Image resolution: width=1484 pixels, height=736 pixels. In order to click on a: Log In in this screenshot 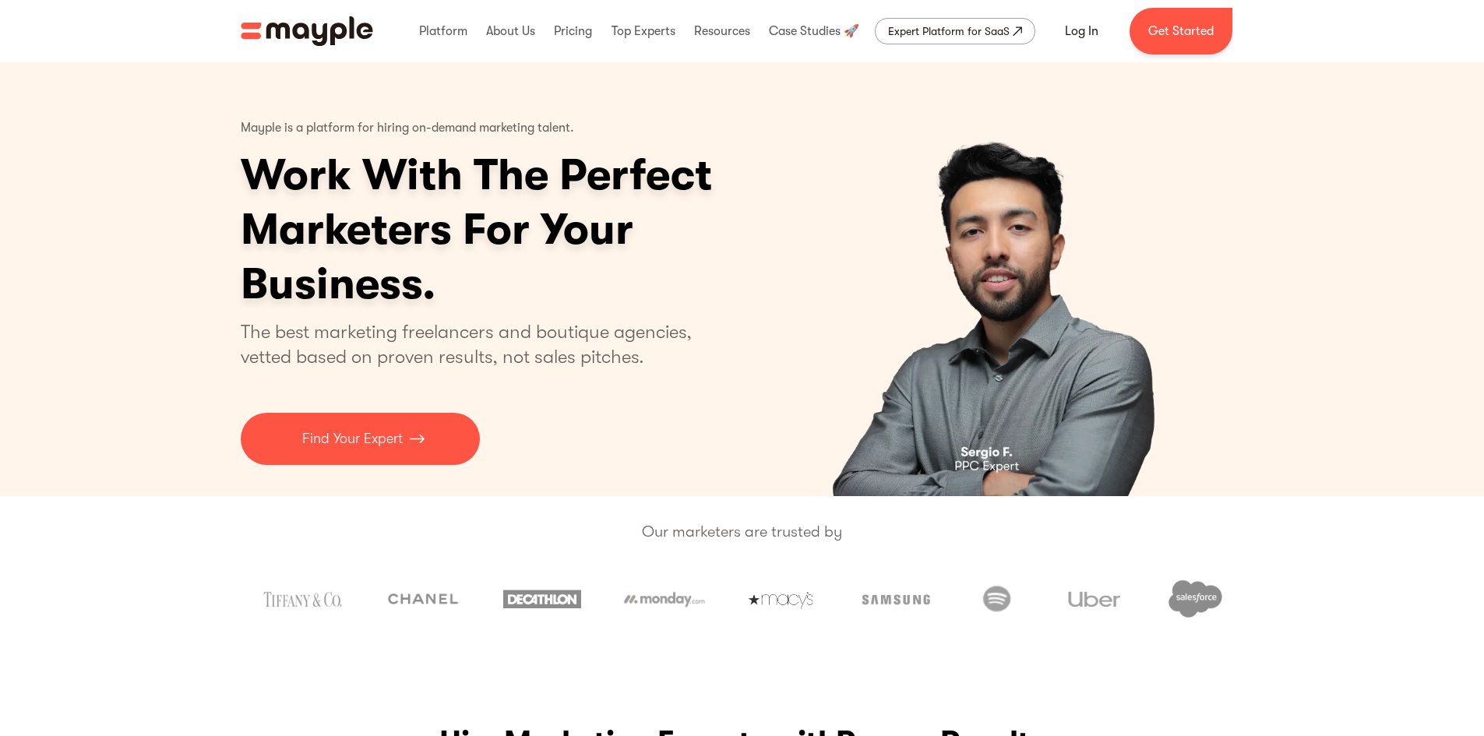, I will do `click(1081, 31)`.